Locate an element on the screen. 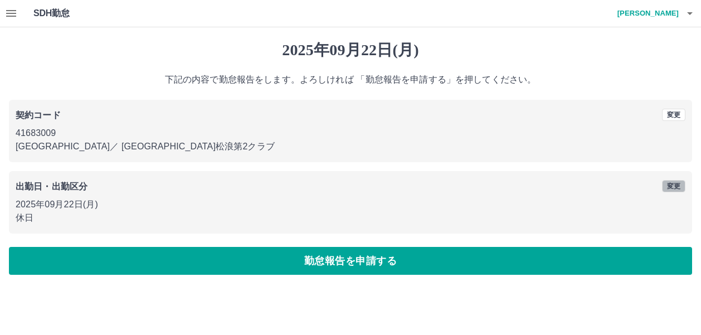 The width and height of the screenshot is (701, 335). p: 41683009 is located at coordinates (351, 133).